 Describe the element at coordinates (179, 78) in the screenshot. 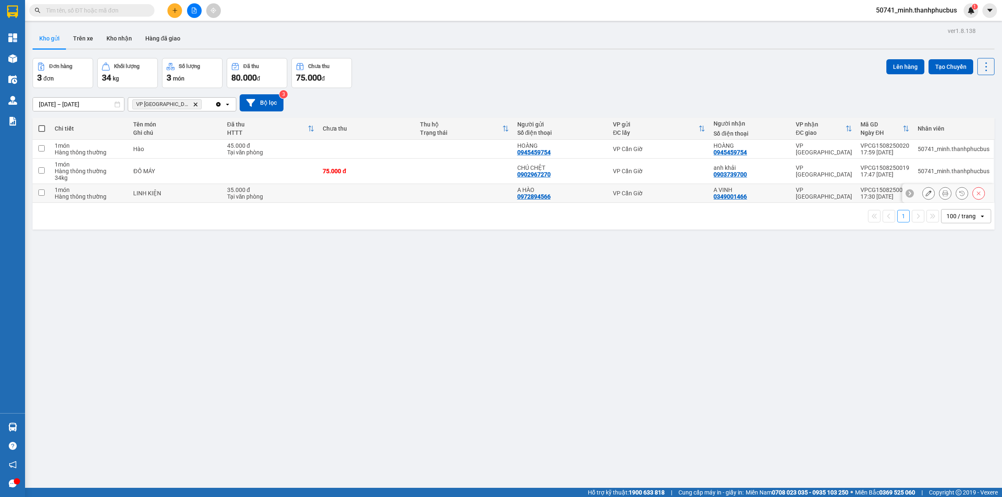

I see `span: món` at that location.